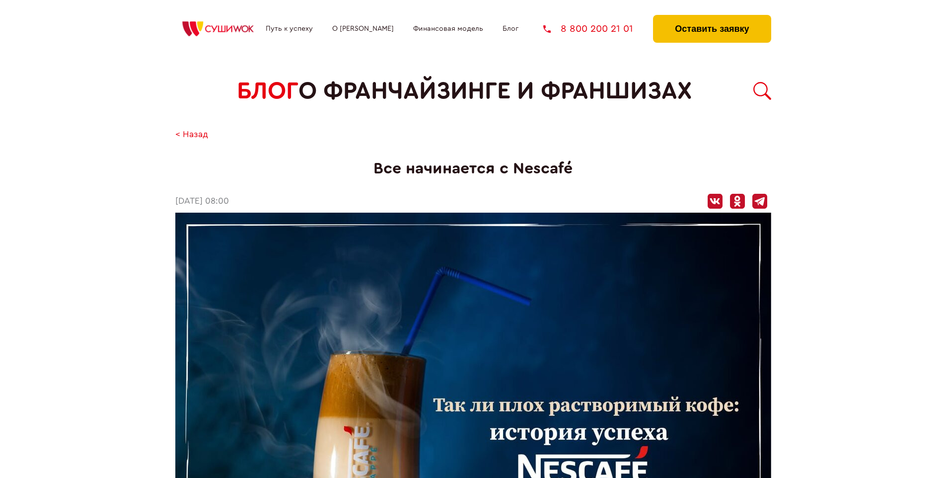  What do you see at coordinates (712, 29) in the screenshot?
I see `button: Оставить заявку` at bounding box center [712, 29].